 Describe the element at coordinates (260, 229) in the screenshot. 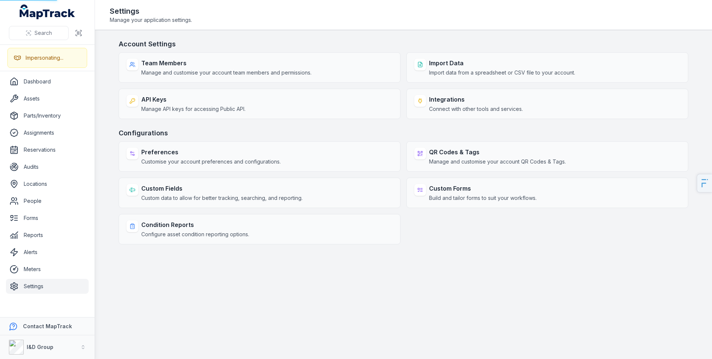

I see `a: Condition ReportsConfigure asset condition reporting options.` at that location.